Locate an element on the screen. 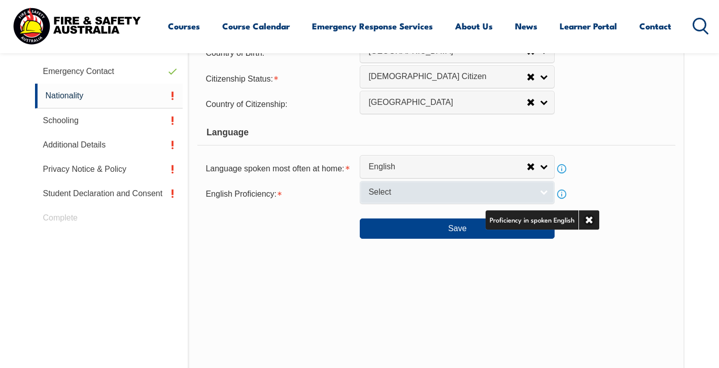  a: Emergency Contact is located at coordinates (109, 72).